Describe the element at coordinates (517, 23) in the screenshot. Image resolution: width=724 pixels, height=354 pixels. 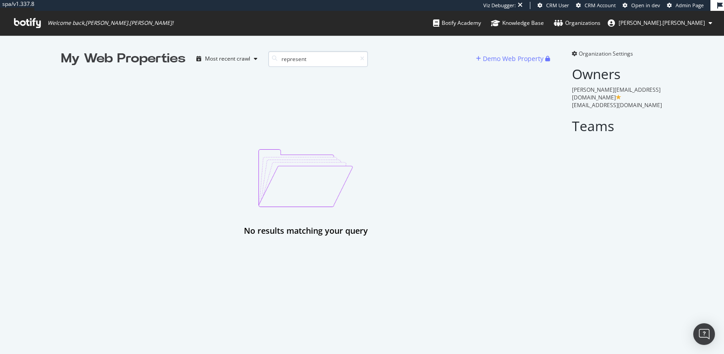
I see `a: Knowledge Base` at that location.